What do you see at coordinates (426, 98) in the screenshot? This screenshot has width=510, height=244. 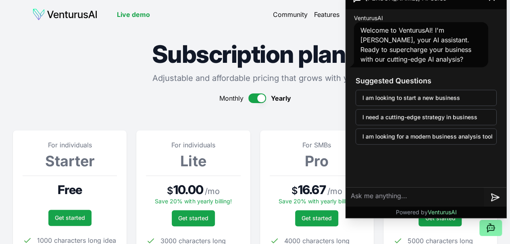 I see `button: I am looking to start a new business` at bounding box center [426, 98].